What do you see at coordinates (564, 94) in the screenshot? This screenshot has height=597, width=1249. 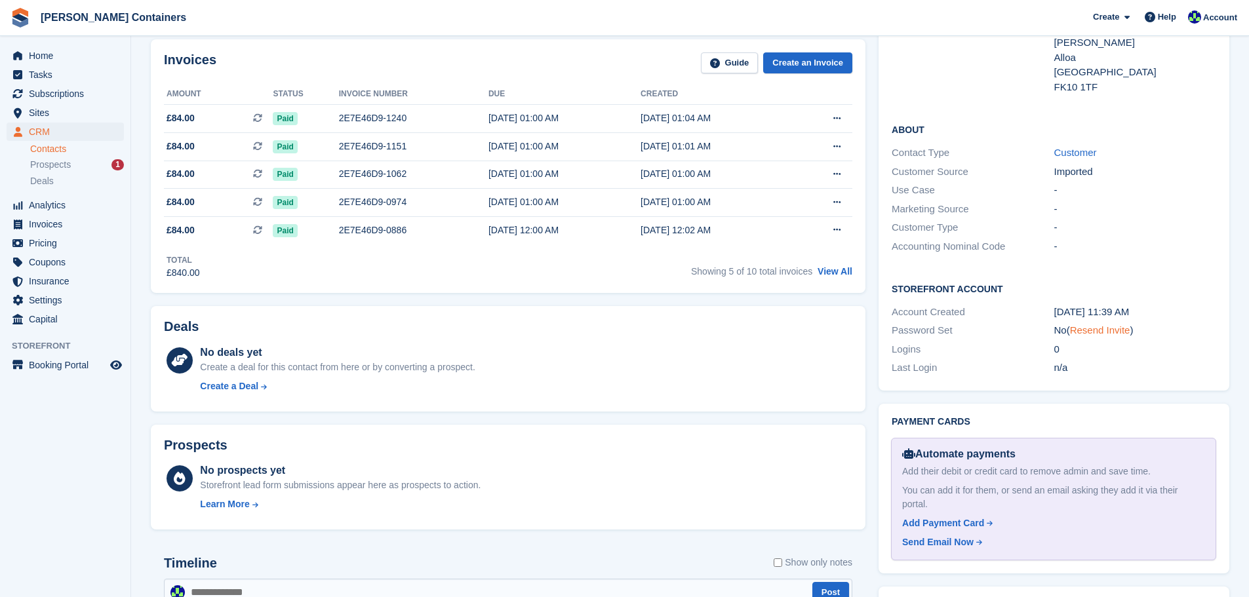 I see `th: Due` at bounding box center [564, 94].